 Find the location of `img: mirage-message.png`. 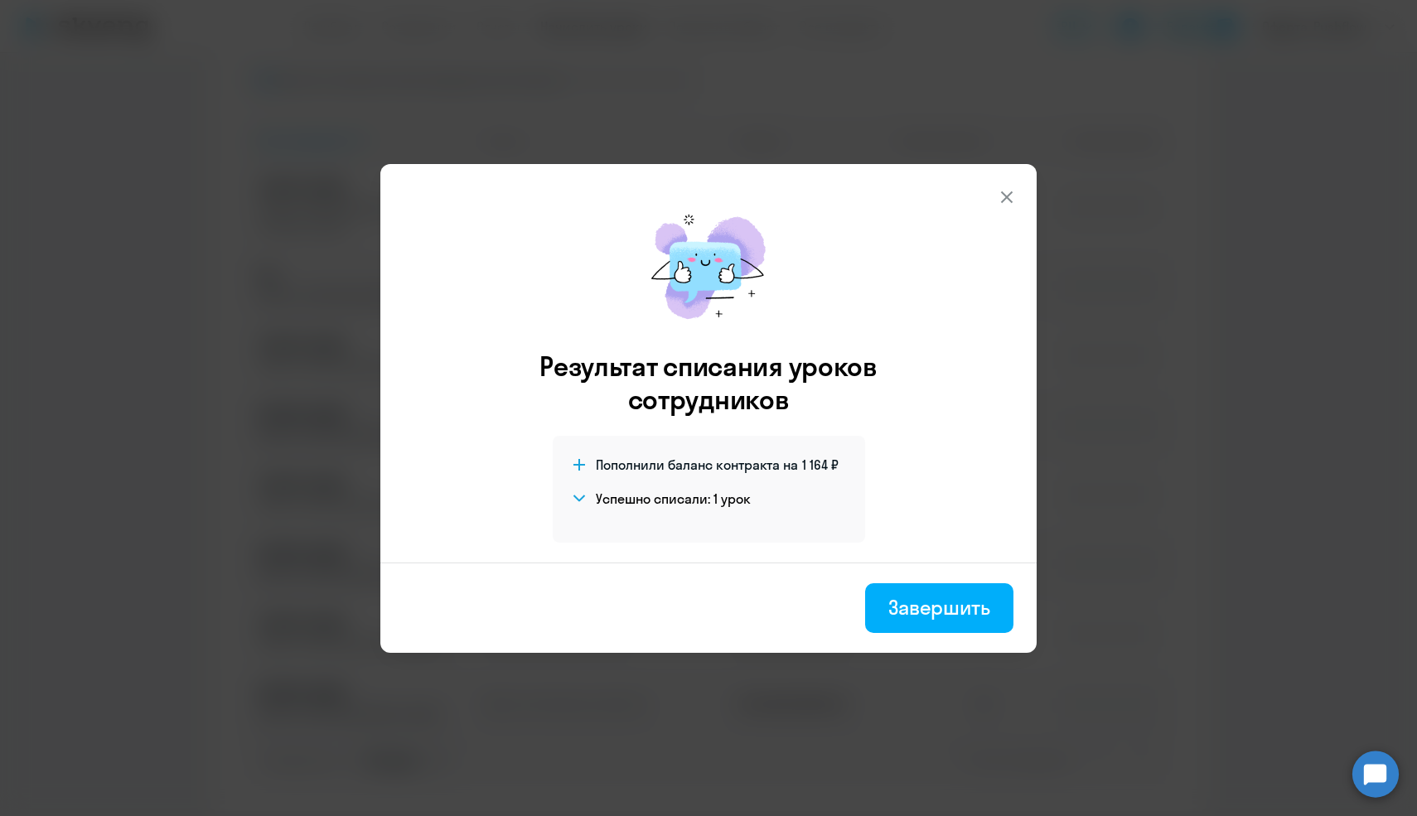

img: mirage-message.png is located at coordinates (709, 267).